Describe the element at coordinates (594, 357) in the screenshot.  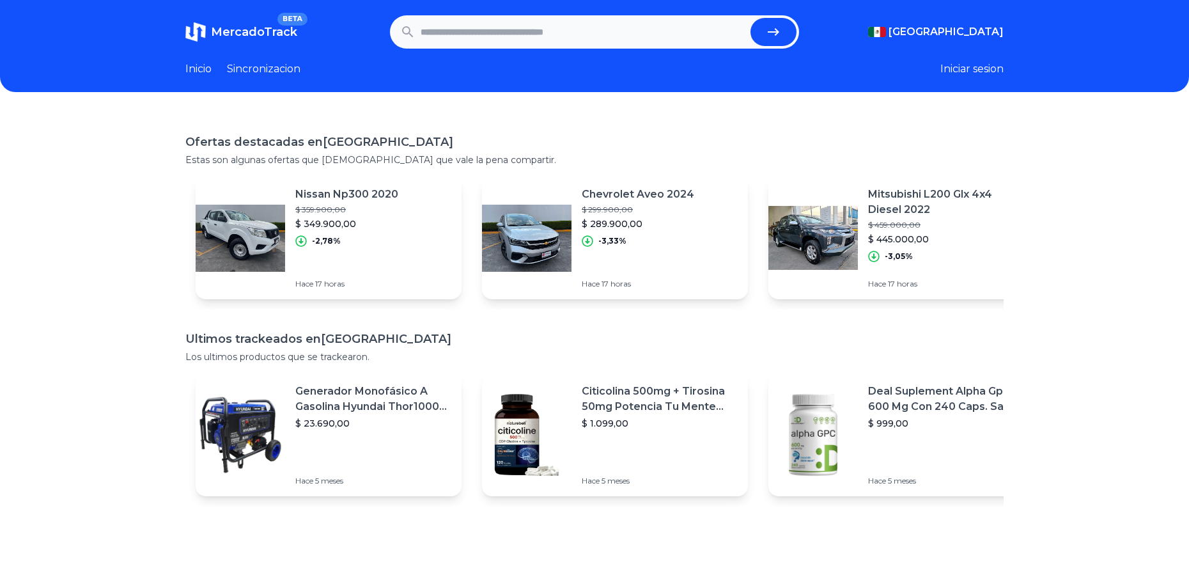
I see `p: Los ultimos productos que se trackearon.` at that location.